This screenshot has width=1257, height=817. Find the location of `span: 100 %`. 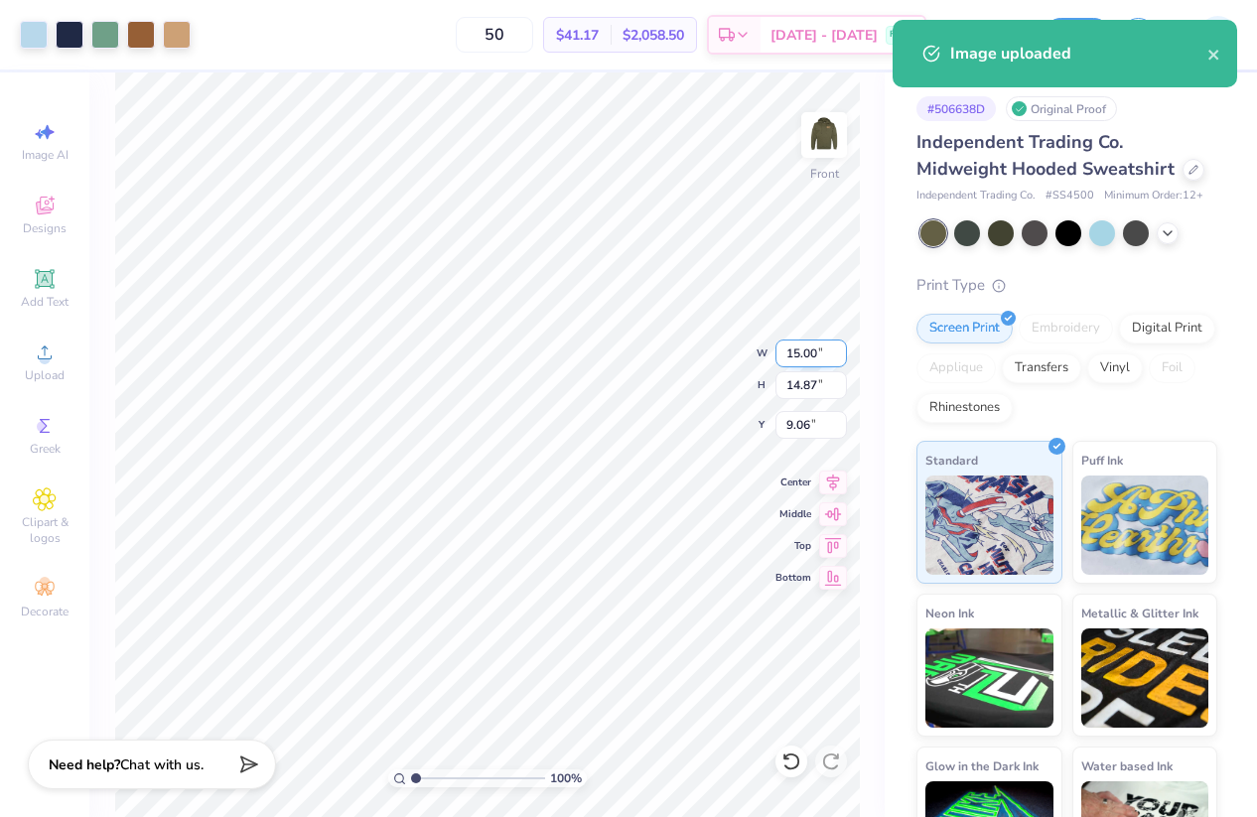

span: 100 % is located at coordinates (566, 778).